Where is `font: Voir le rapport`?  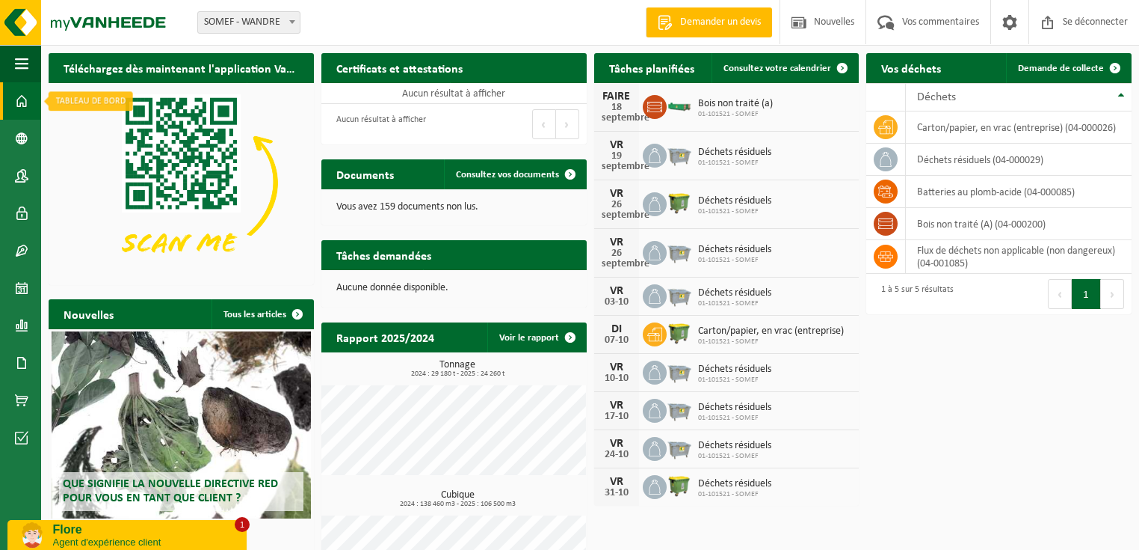 font: Voir le rapport is located at coordinates (529, 337).